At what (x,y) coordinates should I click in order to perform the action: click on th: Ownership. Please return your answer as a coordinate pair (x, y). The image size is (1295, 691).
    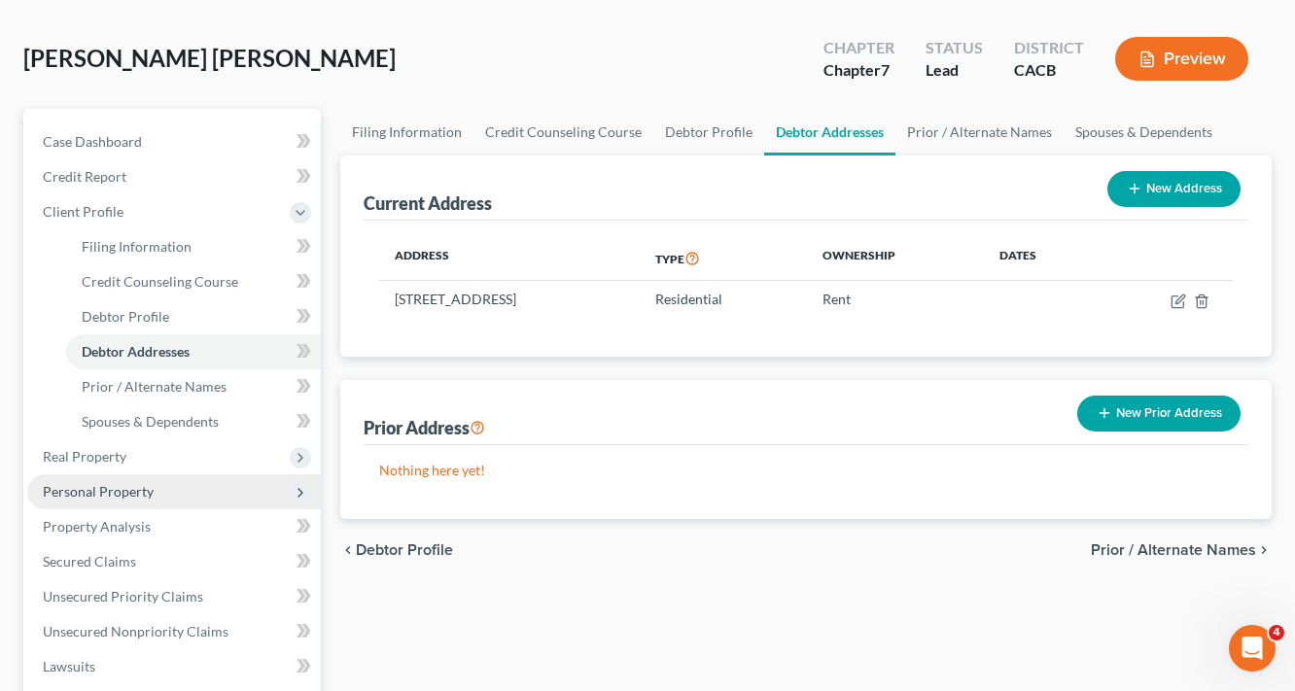
    Looking at the image, I should click on (896, 259).